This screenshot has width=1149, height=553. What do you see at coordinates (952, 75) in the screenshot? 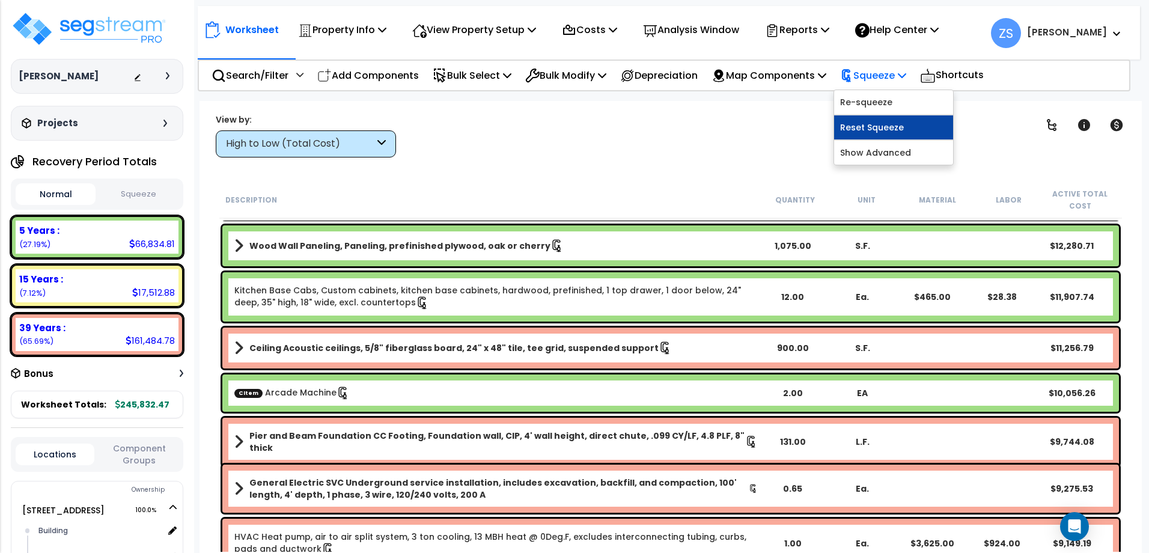
I see `div: Shortcuts` at bounding box center [952, 75].